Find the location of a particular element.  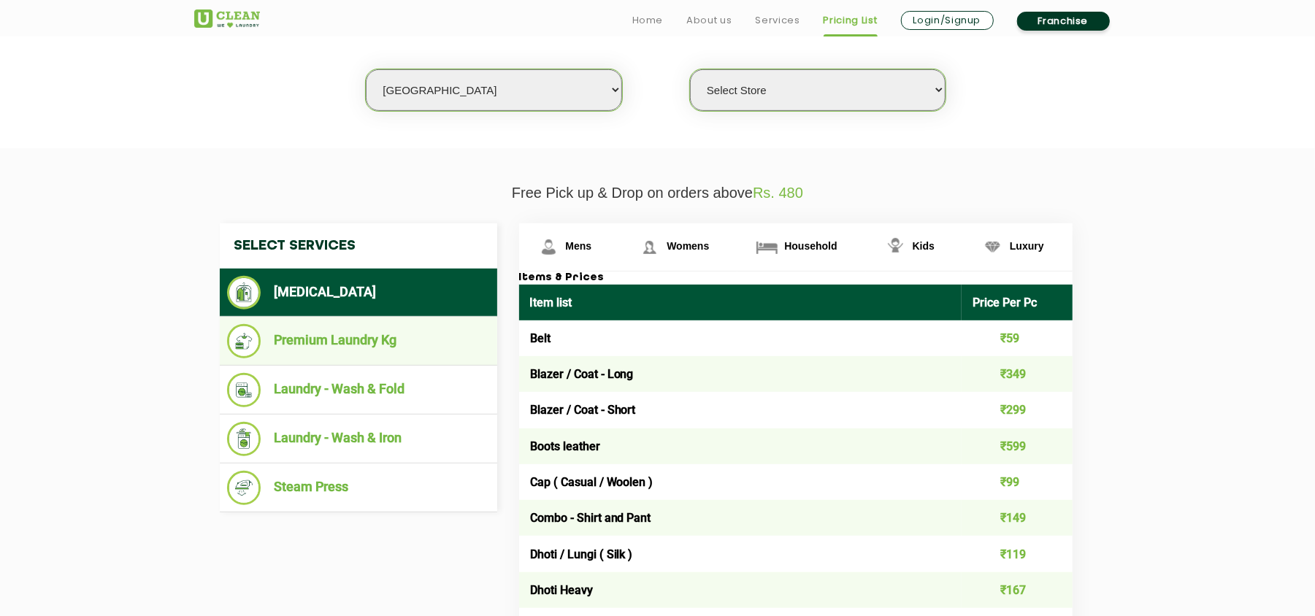

td: Cap ( Casual / Woolen ) is located at coordinates (740, 482).